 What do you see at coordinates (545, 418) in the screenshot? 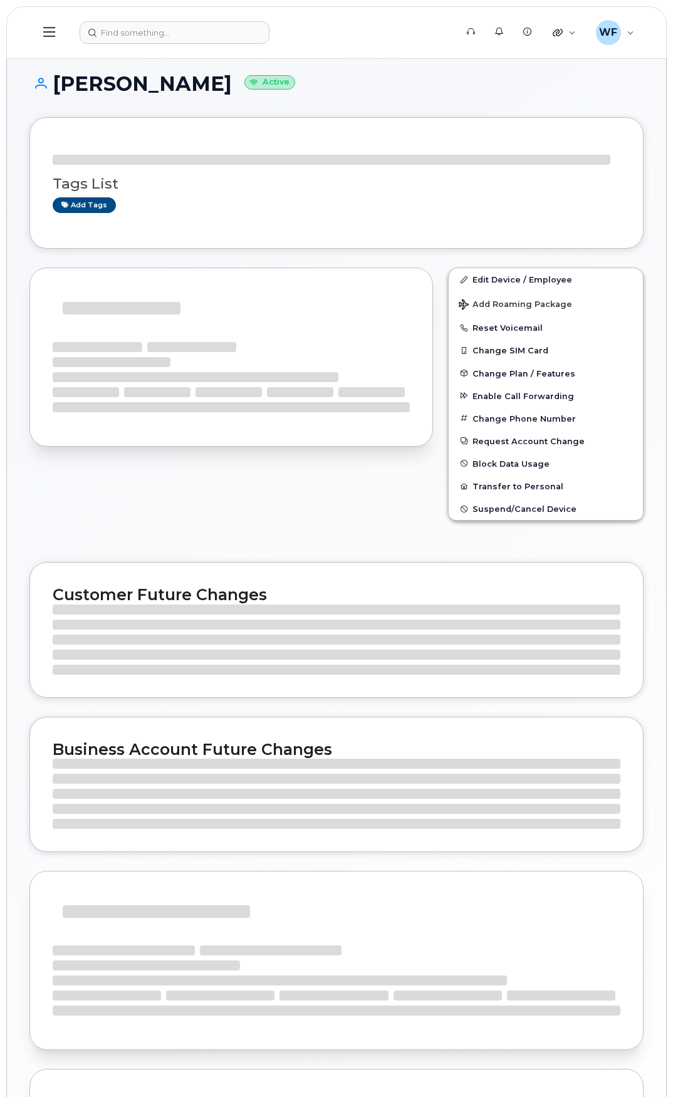
I see `button: Change Phone Number` at bounding box center [545, 418].